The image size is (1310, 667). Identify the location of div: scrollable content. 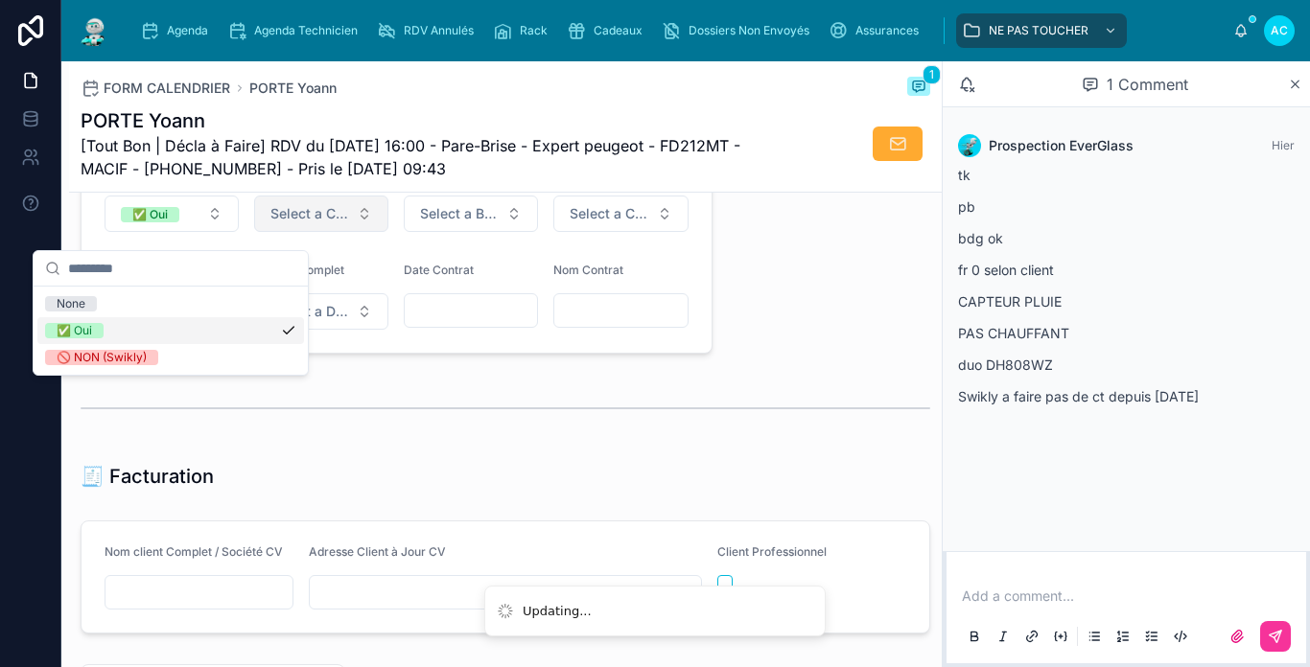
(680, 31).